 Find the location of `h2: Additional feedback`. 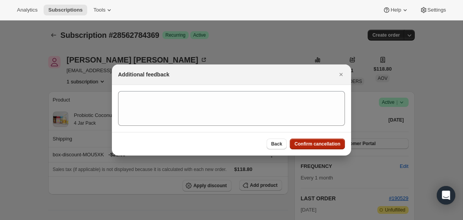

h2: Additional feedback is located at coordinates (144, 74).